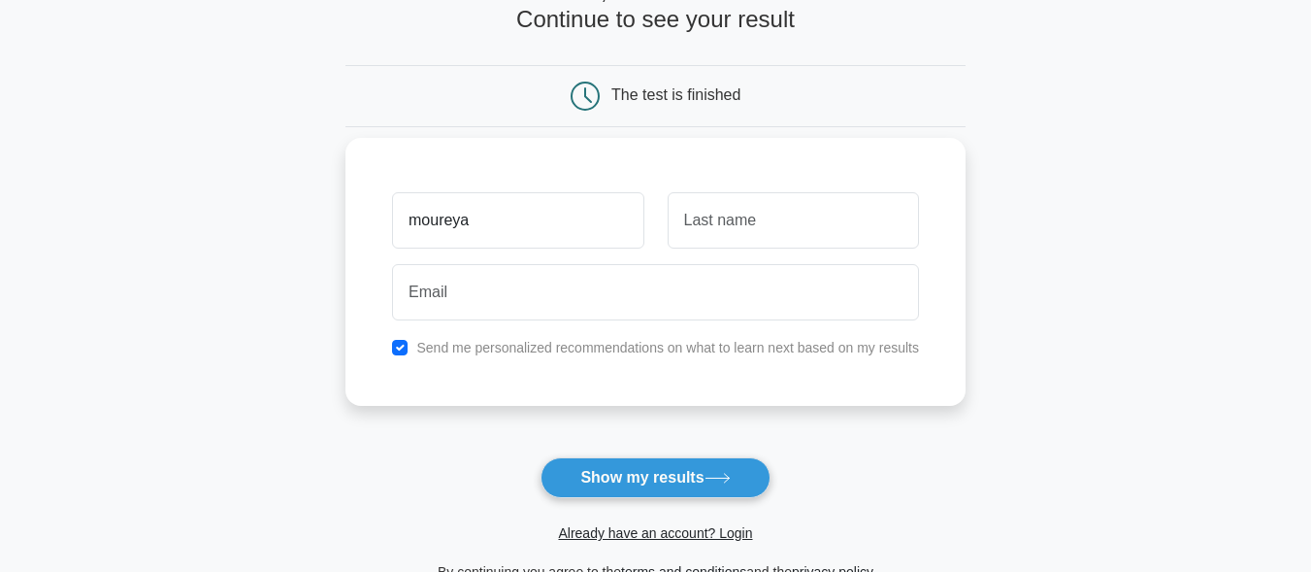  What do you see at coordinates (655, 477) in the screenshot?
I see `button: Show my results` at bounding box center [655, 477].